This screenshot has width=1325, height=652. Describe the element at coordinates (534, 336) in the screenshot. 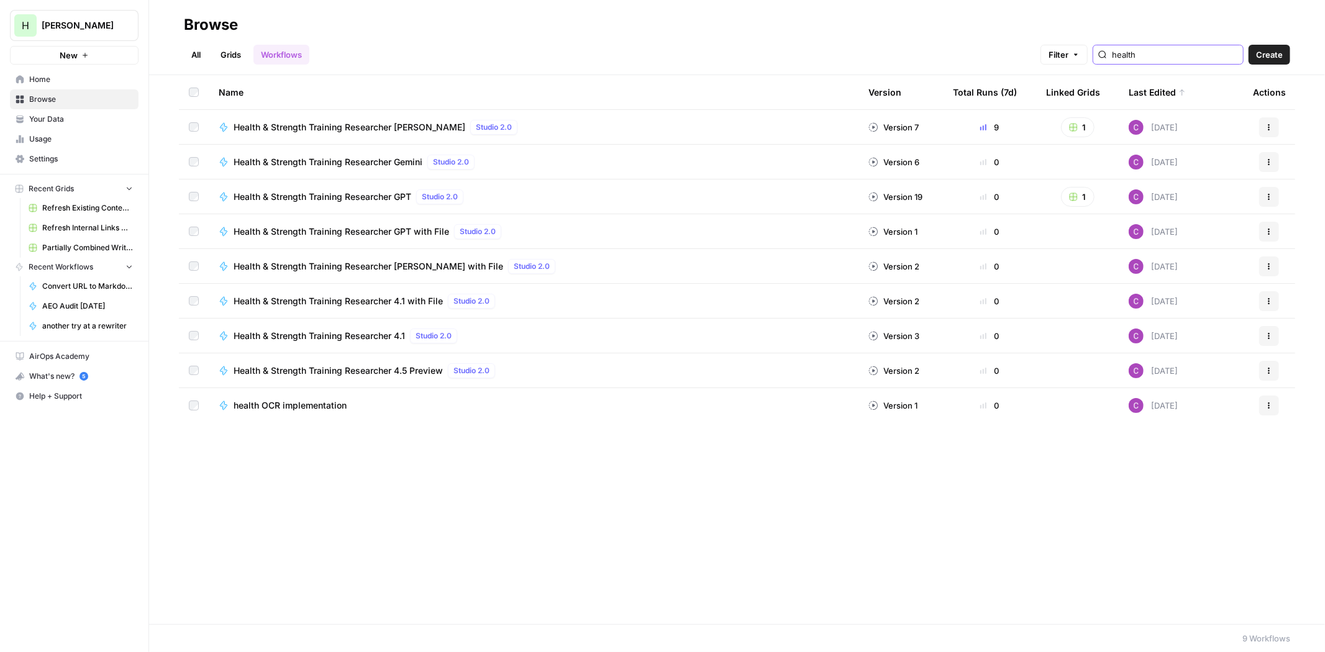

I see `a: Health & Strength Training Researcher 4.1Studio 2.0` at that location.